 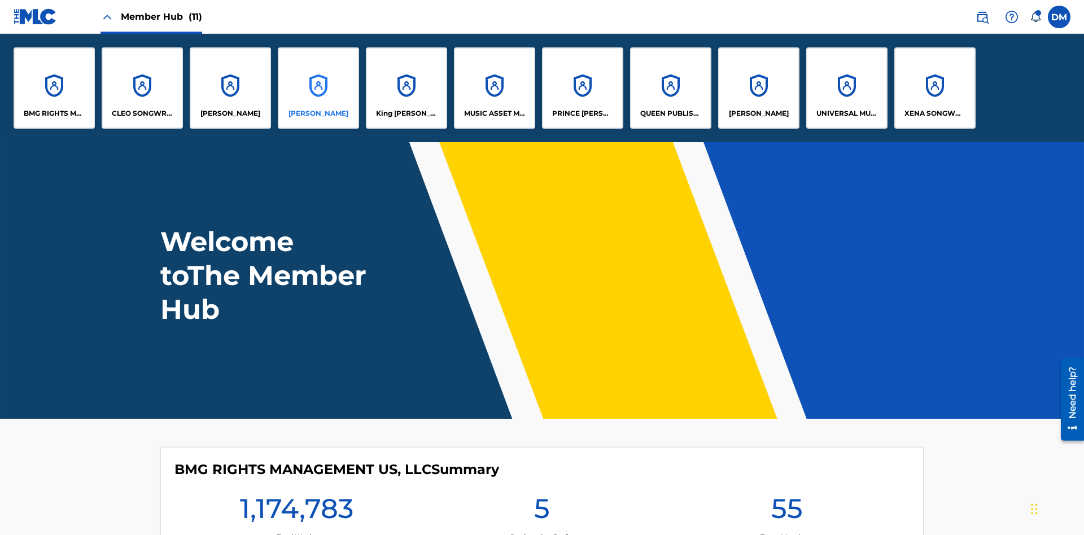 What do you see at coordinates (787, 512) in the screenshot?
I see `h1: 55` at bounding box center [787, 512].